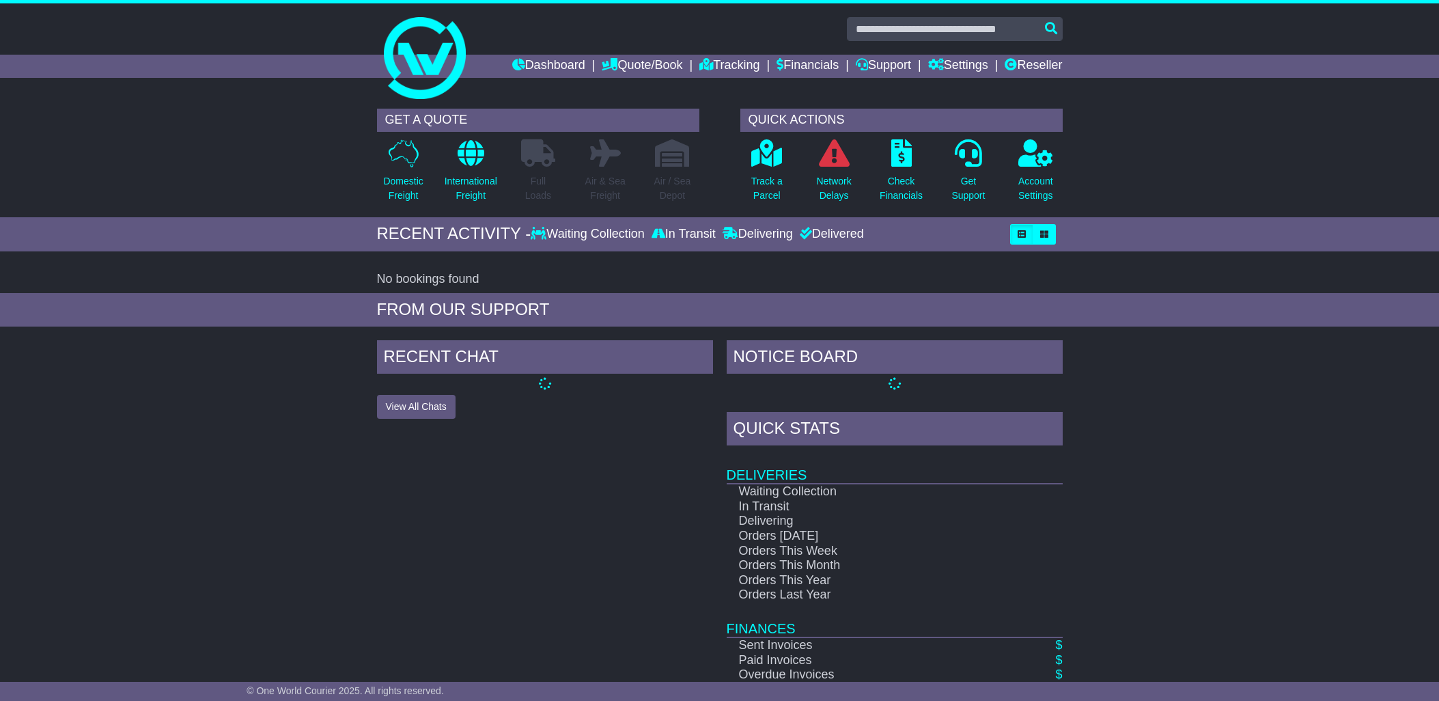 The image size is (1439, 701). Describe the element at coordinates (673, 189) in the screenshot. I see `p: Air / Sea Depot` at that location.